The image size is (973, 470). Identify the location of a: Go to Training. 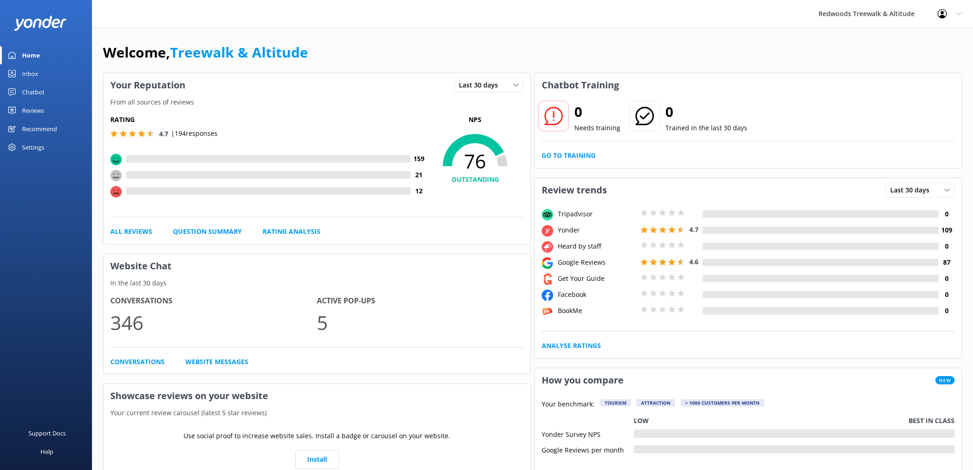
(568, 155).